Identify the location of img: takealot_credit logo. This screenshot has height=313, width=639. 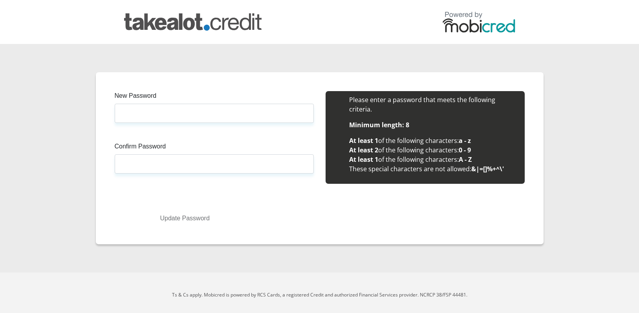
(193, 22).